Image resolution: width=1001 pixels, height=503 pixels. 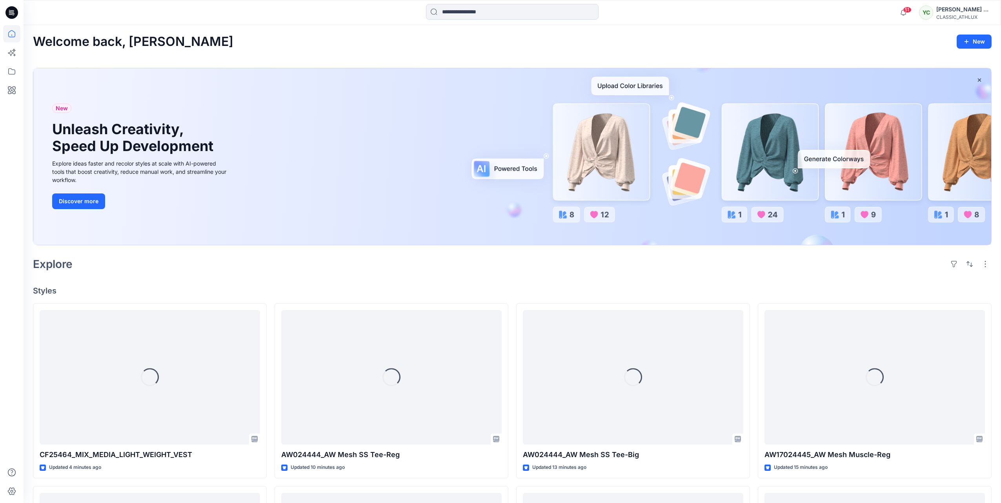 I want to click on p: AW17024445_AW Mesh Muscle-Reg, so click(x=874, y=454).